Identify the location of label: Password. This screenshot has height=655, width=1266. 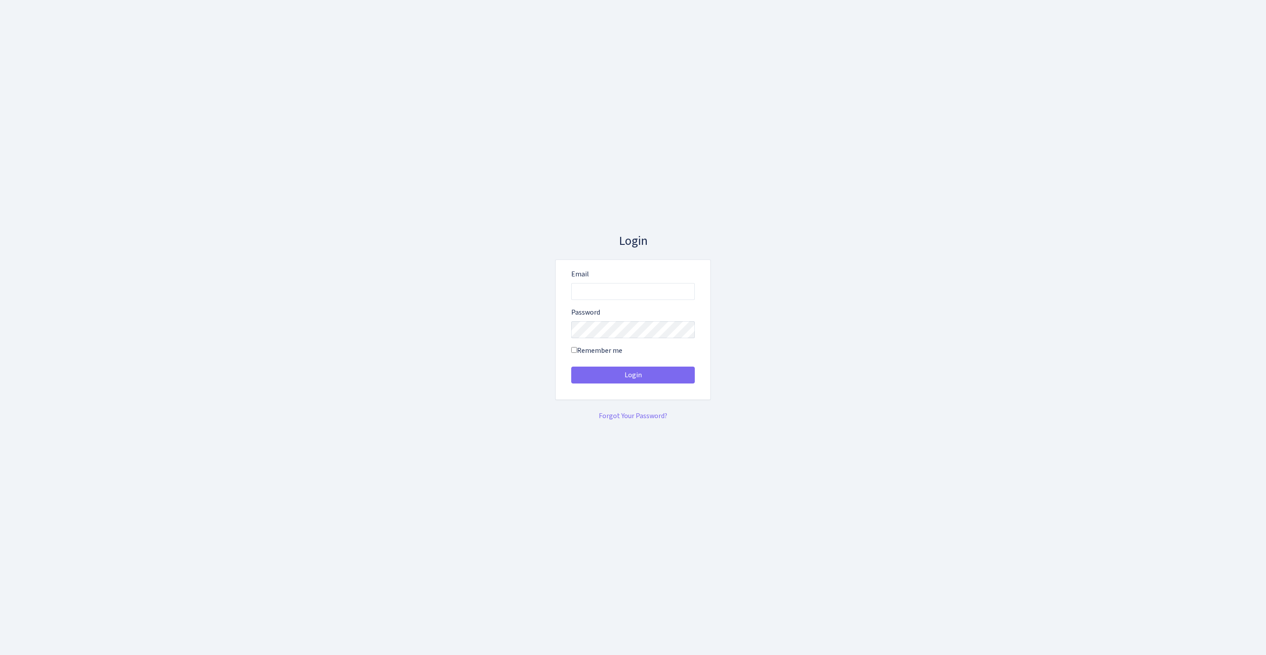
(586, 313).